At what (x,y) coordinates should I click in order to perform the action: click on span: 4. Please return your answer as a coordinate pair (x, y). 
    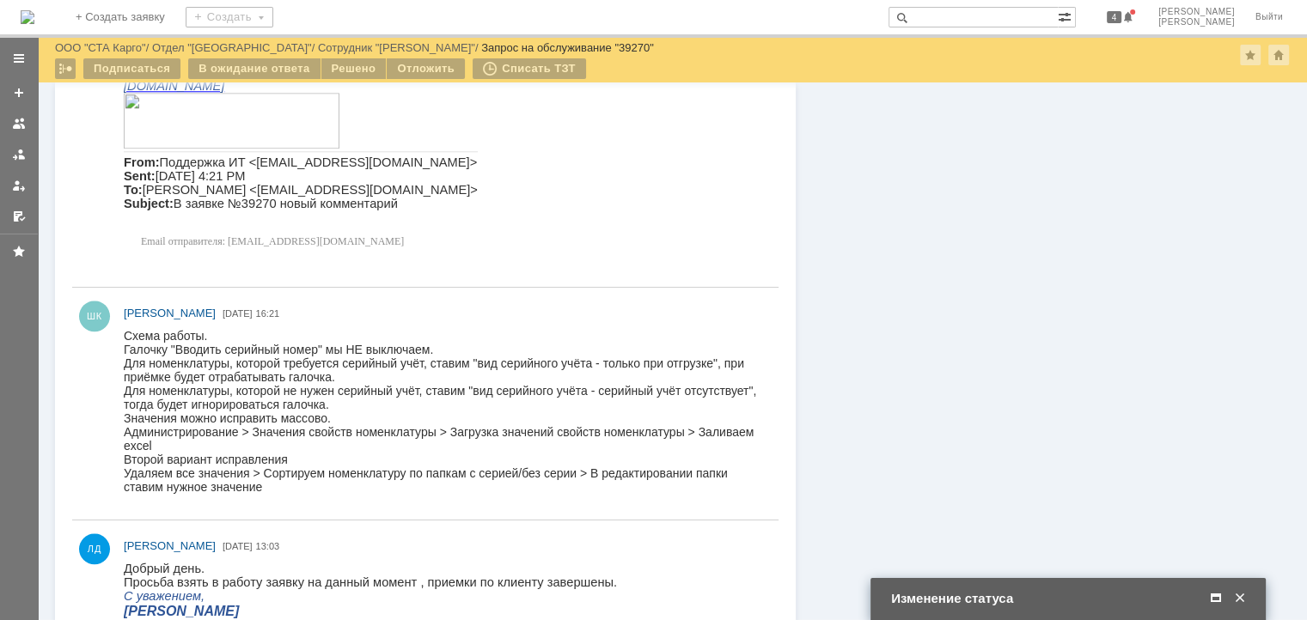
    Looking at the image, I should click on (1114, 17).